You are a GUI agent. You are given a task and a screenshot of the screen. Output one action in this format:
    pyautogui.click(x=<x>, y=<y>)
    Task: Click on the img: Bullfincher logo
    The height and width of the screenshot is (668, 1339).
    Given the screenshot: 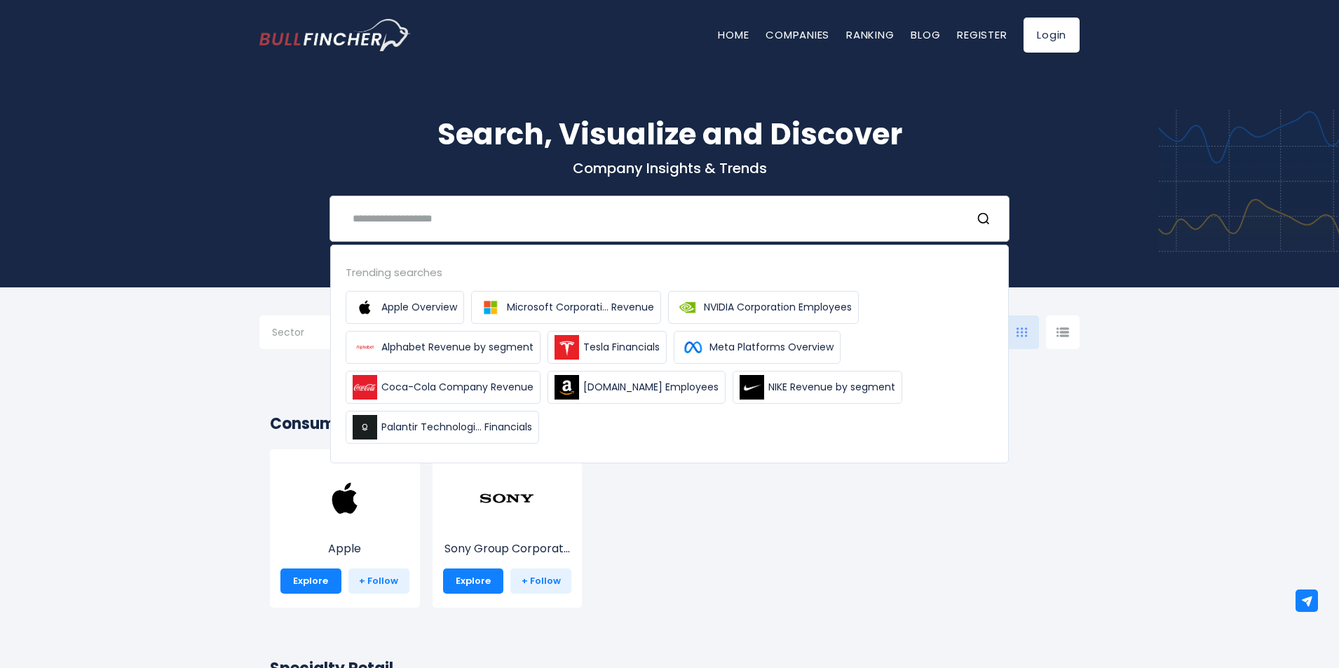 What is the action you would take?
    pyautogui.click(x=335, y=35)
    